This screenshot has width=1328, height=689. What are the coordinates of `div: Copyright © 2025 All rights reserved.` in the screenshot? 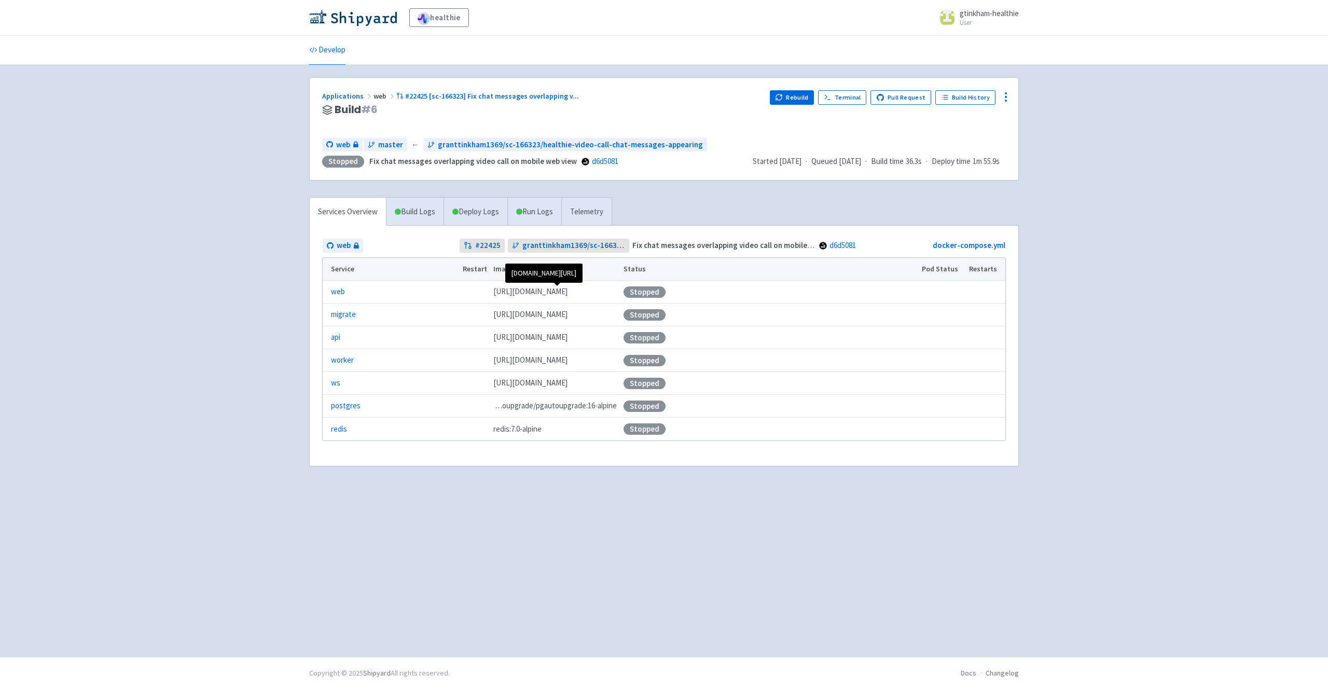 It's located at (379, 673).